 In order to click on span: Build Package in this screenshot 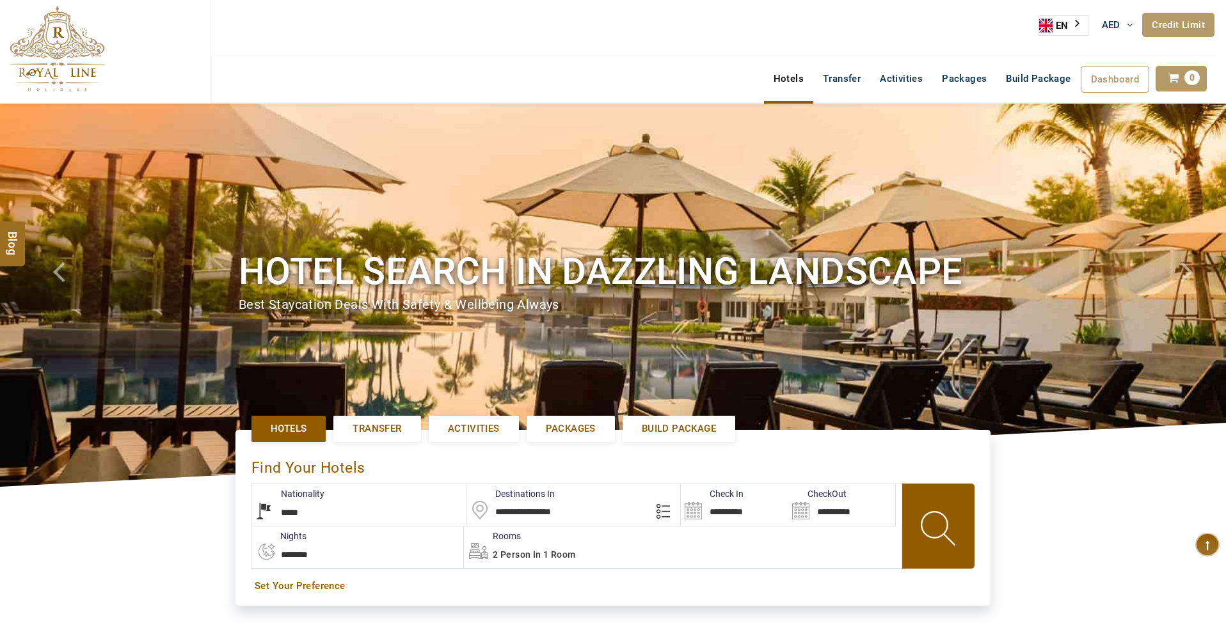, I will do `click(679, 429)`.